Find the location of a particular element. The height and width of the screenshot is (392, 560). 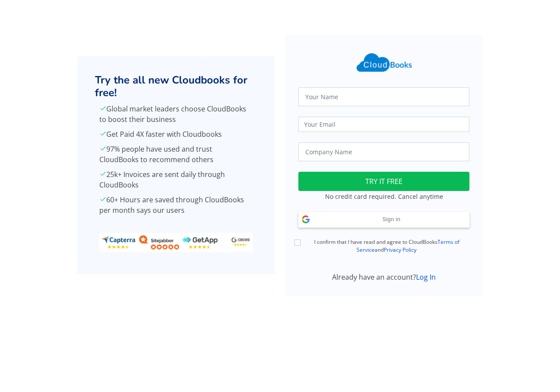

input: Your Email is located at coordinates (383, 124).